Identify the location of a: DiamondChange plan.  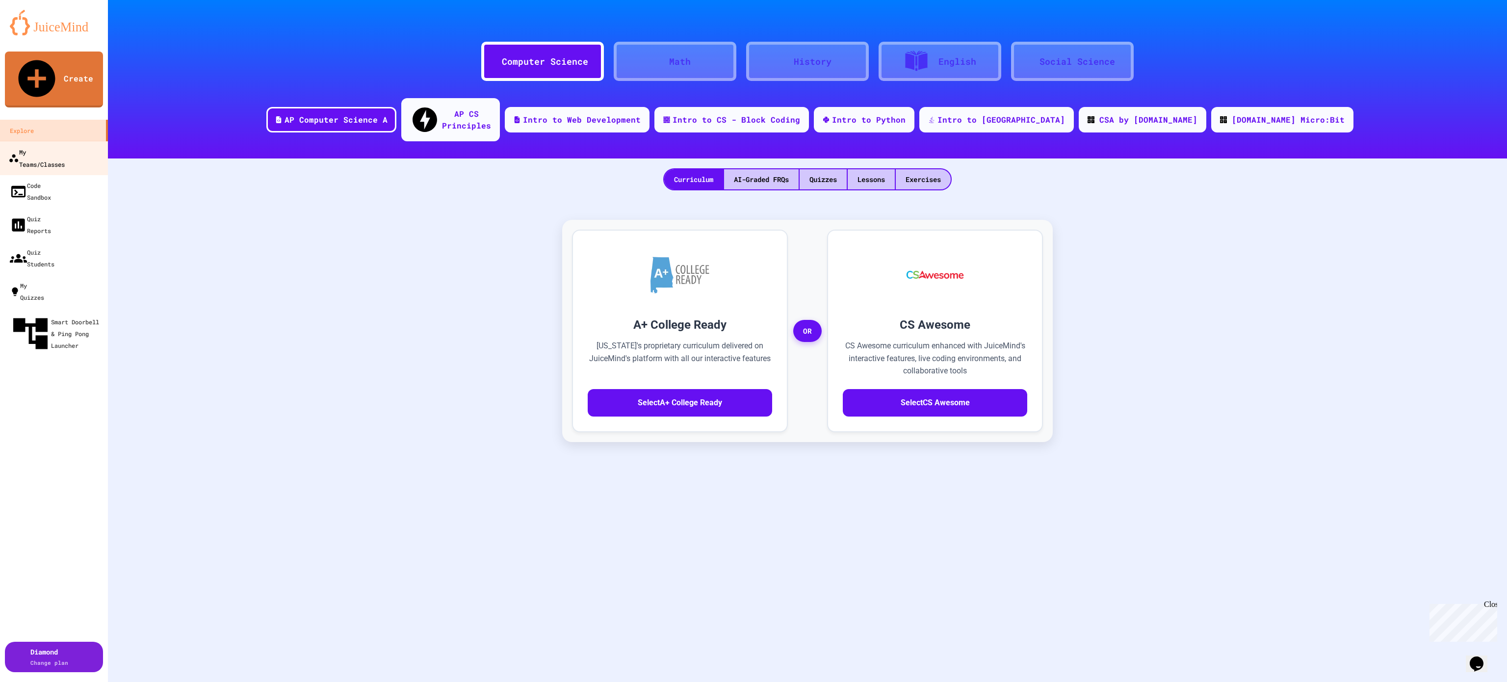
(54, 657).